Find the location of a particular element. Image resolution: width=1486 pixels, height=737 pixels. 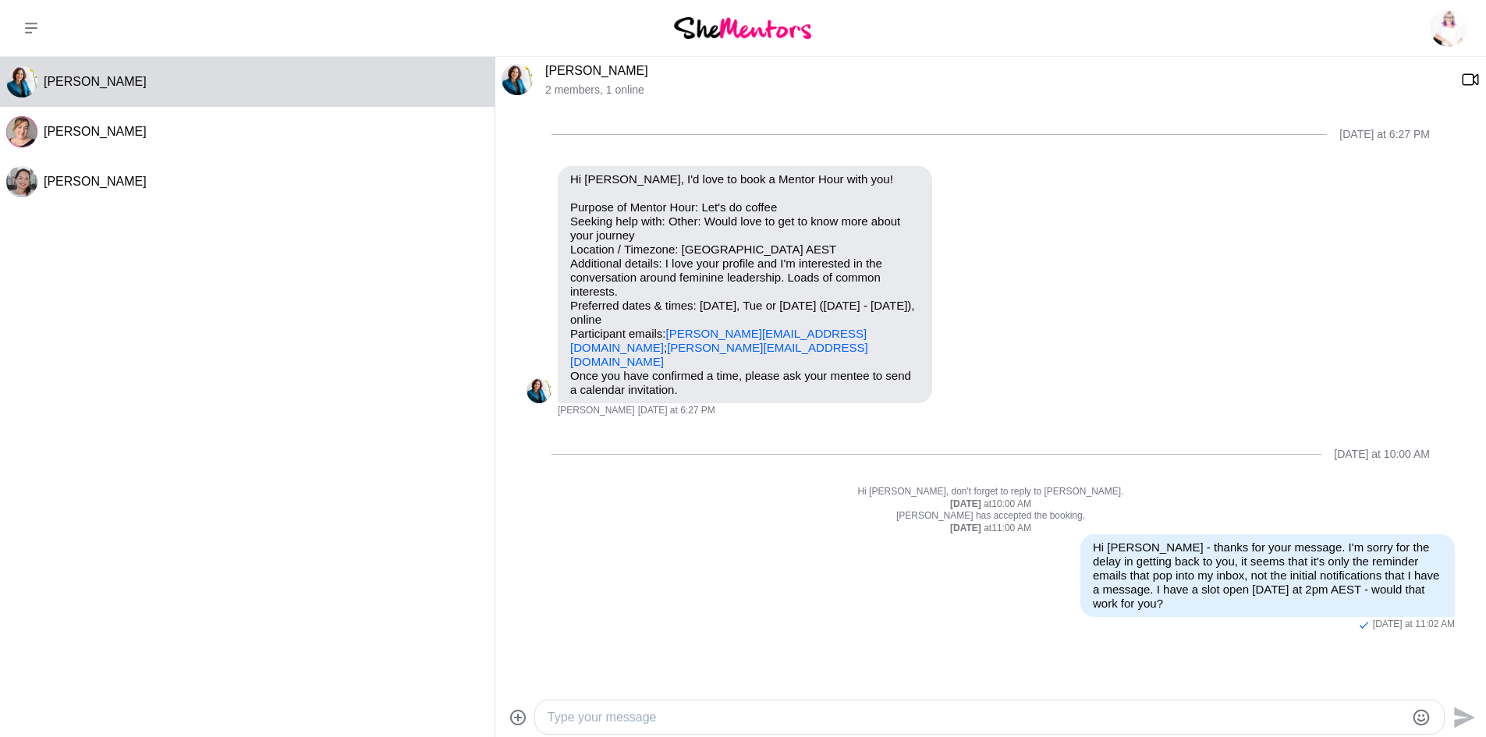

button: Send is located at coordinates (1461, 717).